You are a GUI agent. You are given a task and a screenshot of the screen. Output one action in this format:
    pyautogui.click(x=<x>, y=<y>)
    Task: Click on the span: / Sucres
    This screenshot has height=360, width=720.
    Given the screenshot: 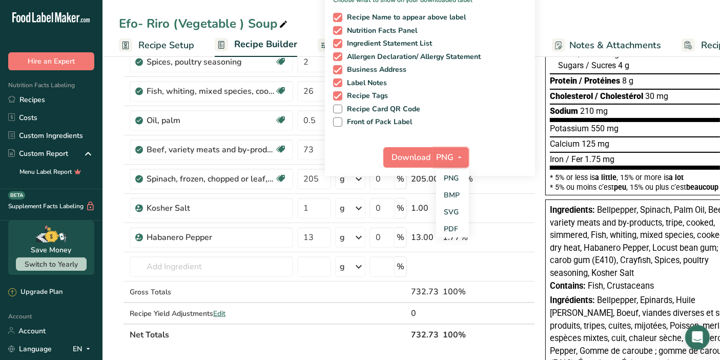 What is the action you would take?
    pyautogui.click(x=600, y=65)
    